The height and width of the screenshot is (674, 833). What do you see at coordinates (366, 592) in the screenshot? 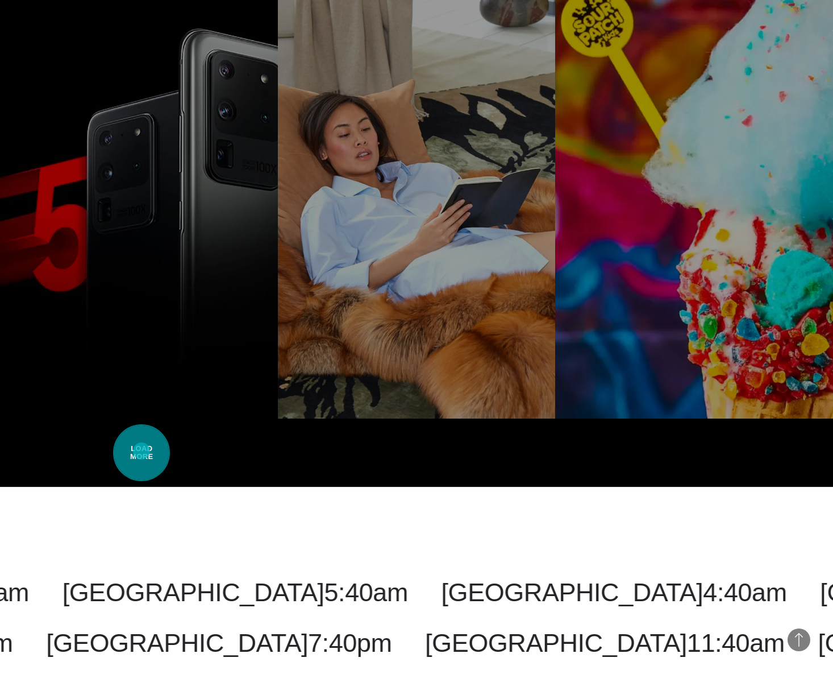
I see `span: 5:40am` at bounding box center [366, 592].